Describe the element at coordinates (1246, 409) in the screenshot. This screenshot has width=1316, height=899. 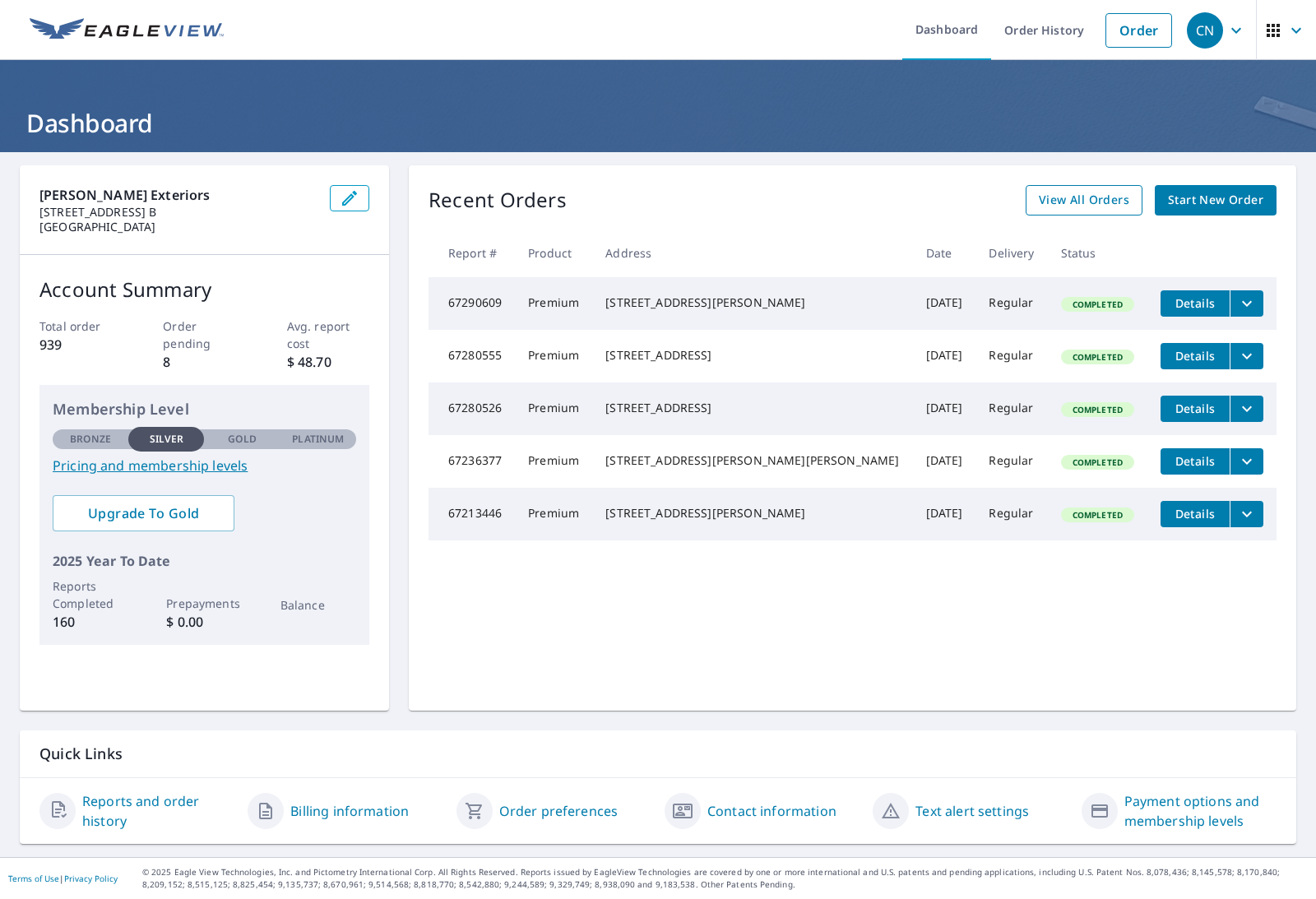
I see `button: filesDropdownBtn-67280526` at that location.